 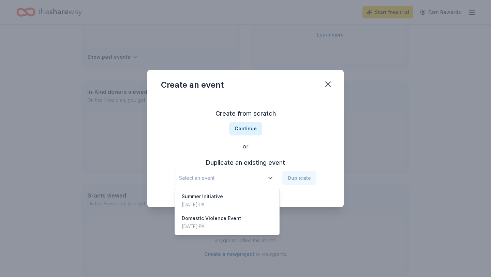 I want to click on div: Domestic Violence Event, so click(x=212, y=218).